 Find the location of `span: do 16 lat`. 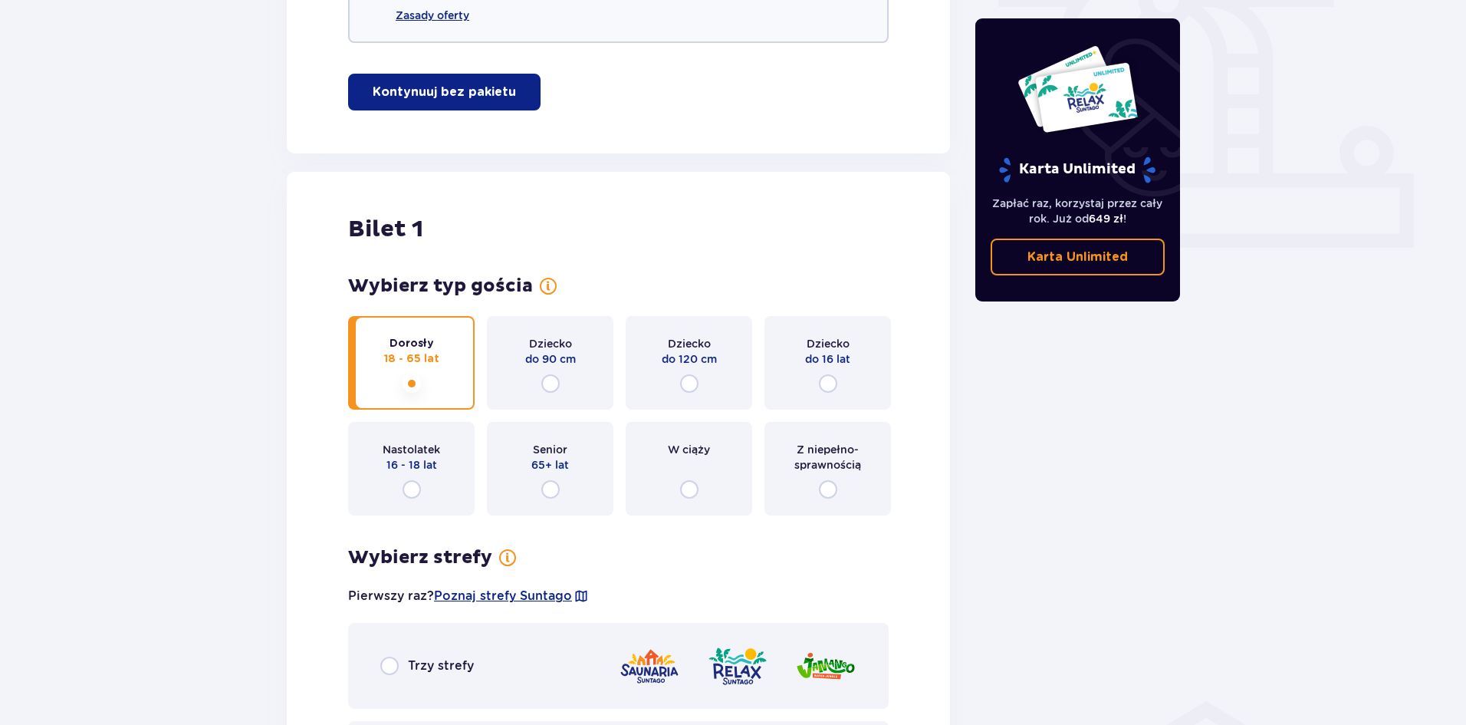

span: do 16 lat is located at coordinates (827, 359).